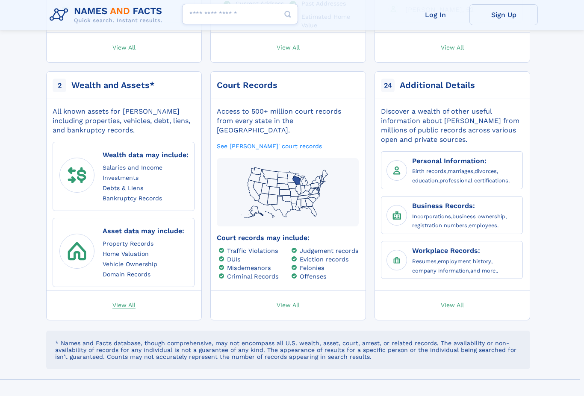 Image resolution: width=584 pixels, height=396 pixels. Describe the element at coordinates (234, 259) in the screenshot. I see `a: DUIs` at that location.